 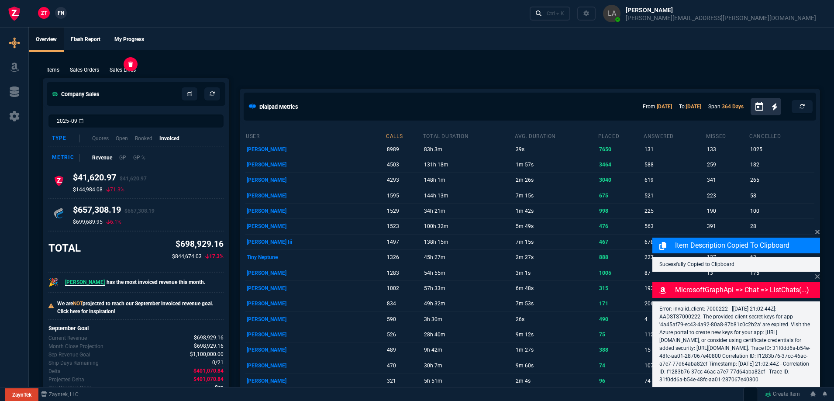 I want to click on h3: TOTAL, so click(x=65, y=248).